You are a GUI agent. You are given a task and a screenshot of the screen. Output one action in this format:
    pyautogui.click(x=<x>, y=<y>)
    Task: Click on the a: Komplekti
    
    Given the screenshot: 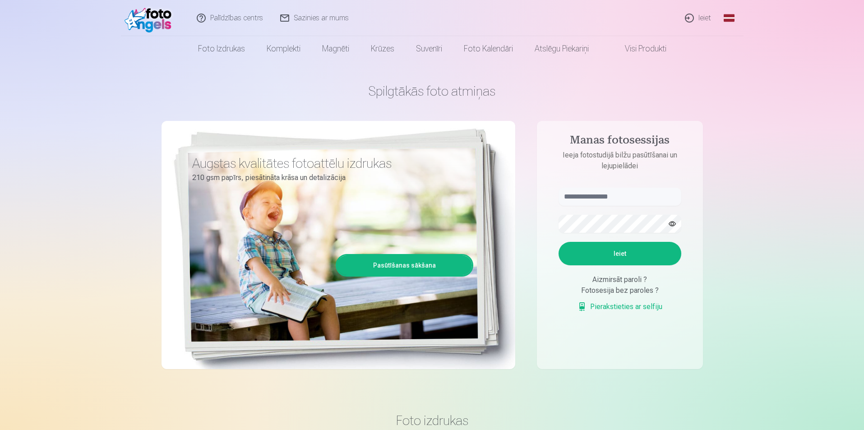 What is the action you would take?
    pyautogui.click(x=283, y=49)
    